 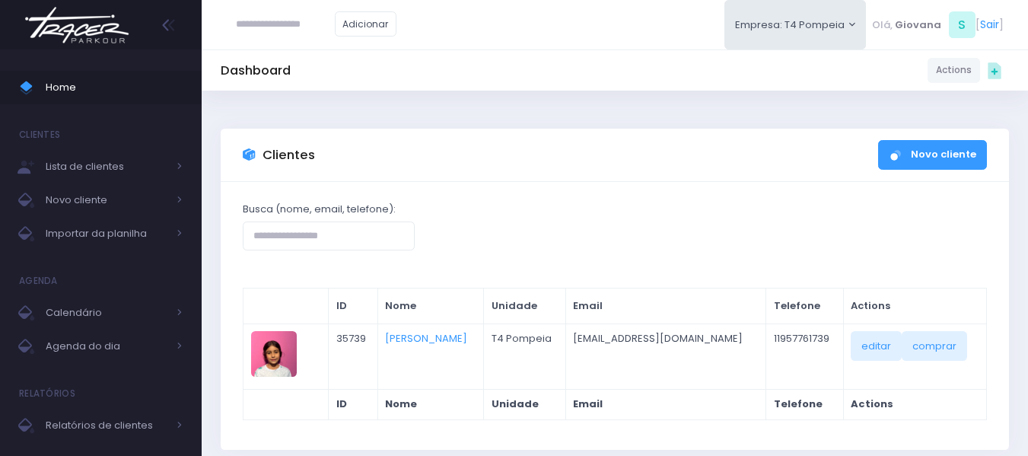 What do you see at coordinates (962, 24) in the screenshot?
I see `span: S` at bounding box center [962, 24].